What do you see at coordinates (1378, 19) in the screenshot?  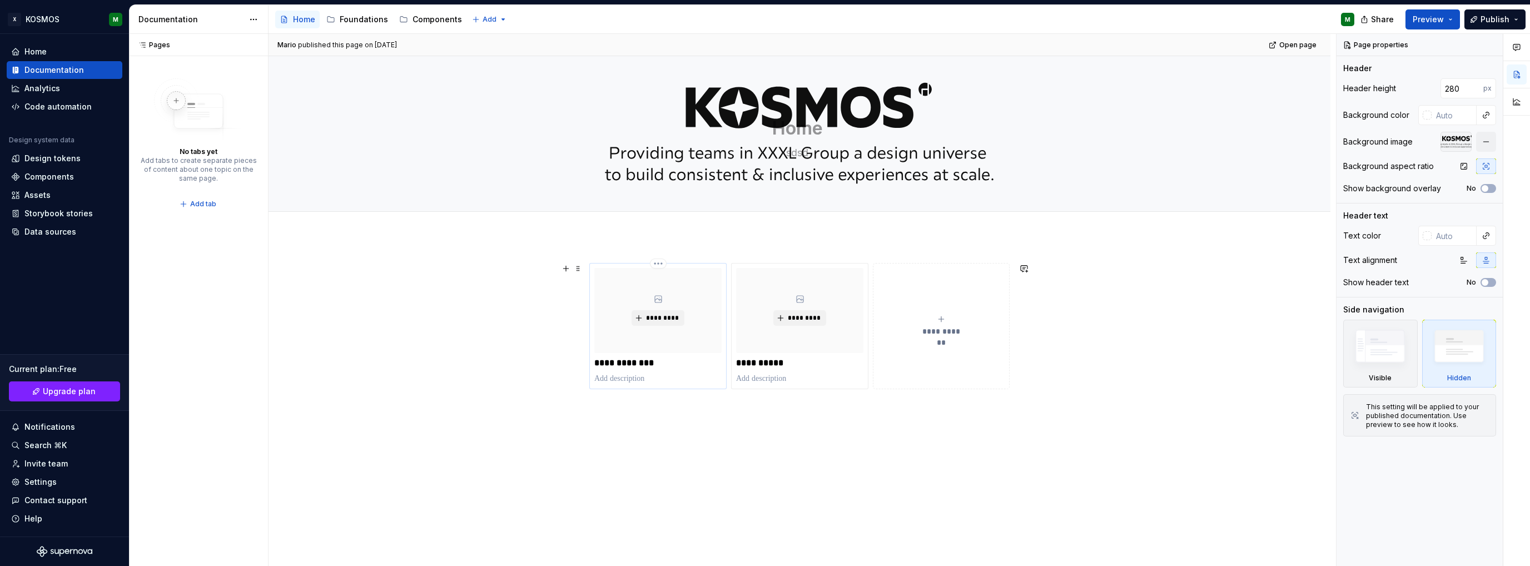 I see `button: Share` at bounding box center [1378, 19].